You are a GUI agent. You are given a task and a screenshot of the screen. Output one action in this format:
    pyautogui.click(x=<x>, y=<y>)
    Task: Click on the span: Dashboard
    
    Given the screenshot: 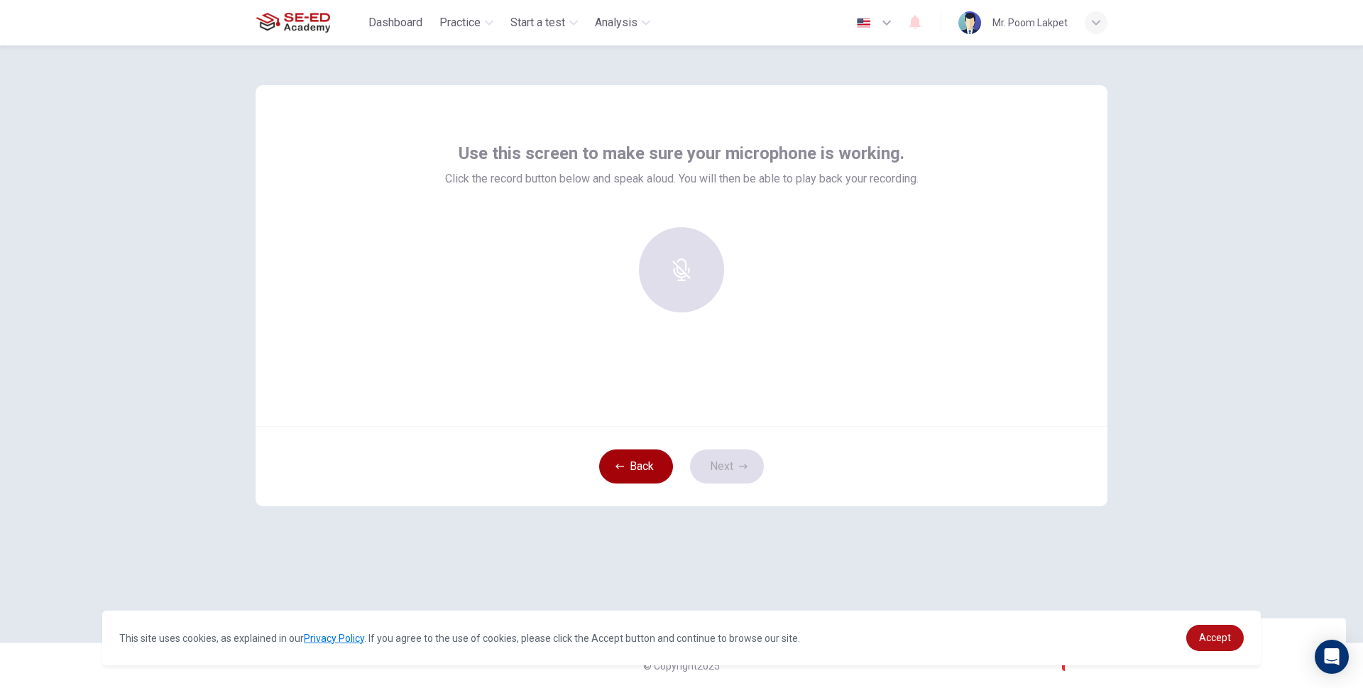 What is the action you would take?
    pyautogui.click(x=395, y=23)
    